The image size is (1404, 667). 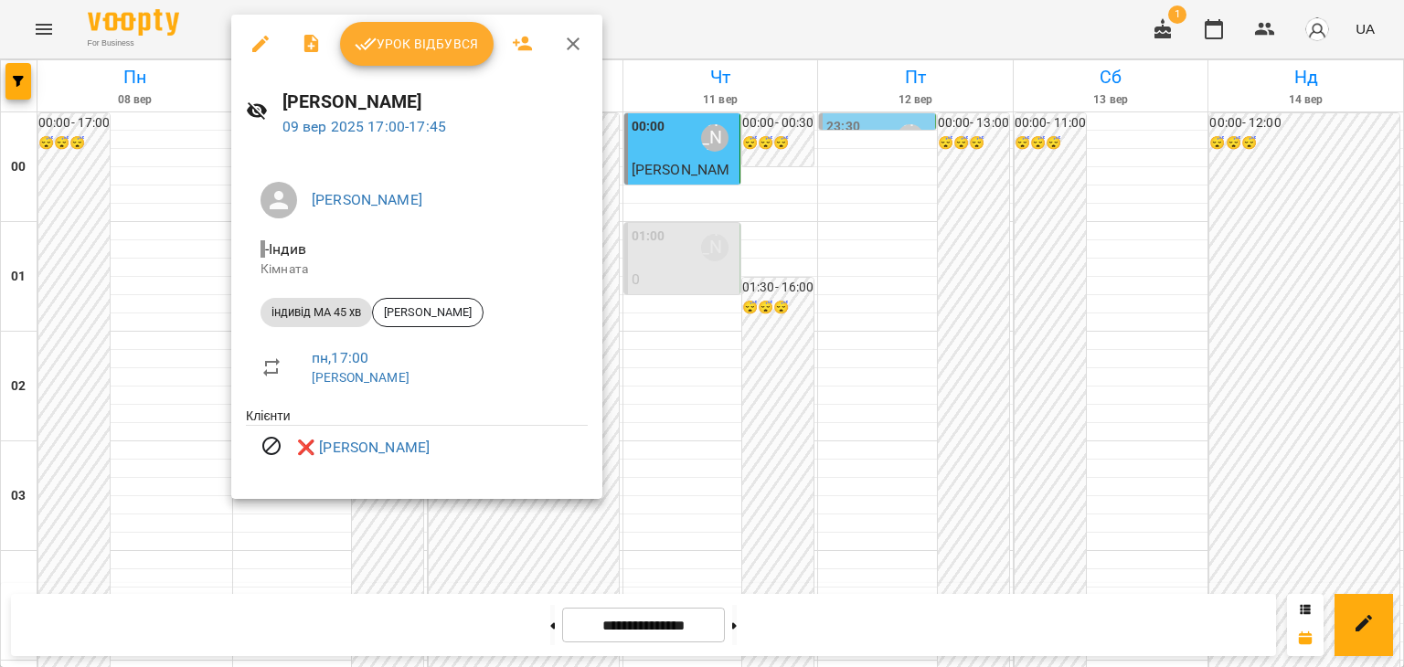 I want to click on a: 09 вер 2025 17:00-17:45, so click(x=364, y=126).